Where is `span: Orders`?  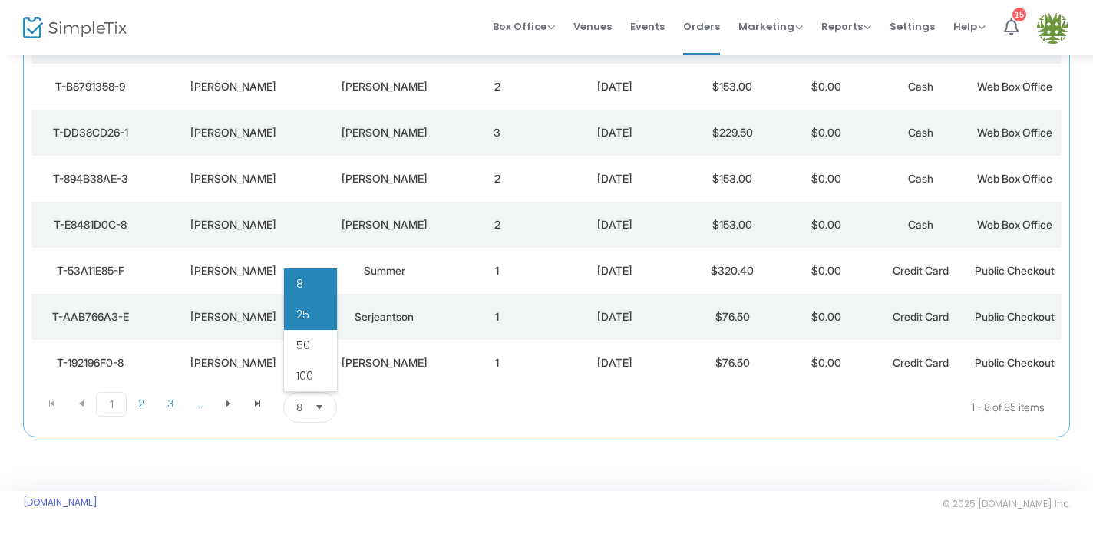 span: Orders is located at coordinates (702, 26).